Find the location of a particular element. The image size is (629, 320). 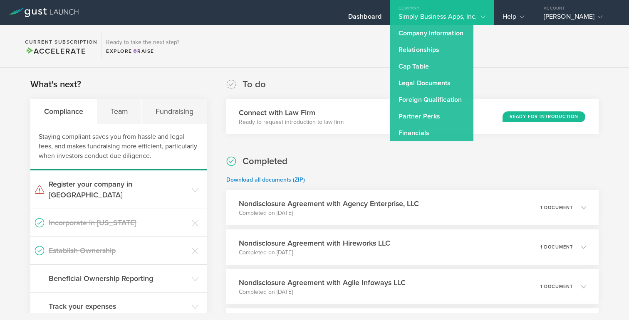

div: Staying compliant saves you from hassle and legal fees, and makes fundraising more efficient, par... is located at coordinates (118, 147).